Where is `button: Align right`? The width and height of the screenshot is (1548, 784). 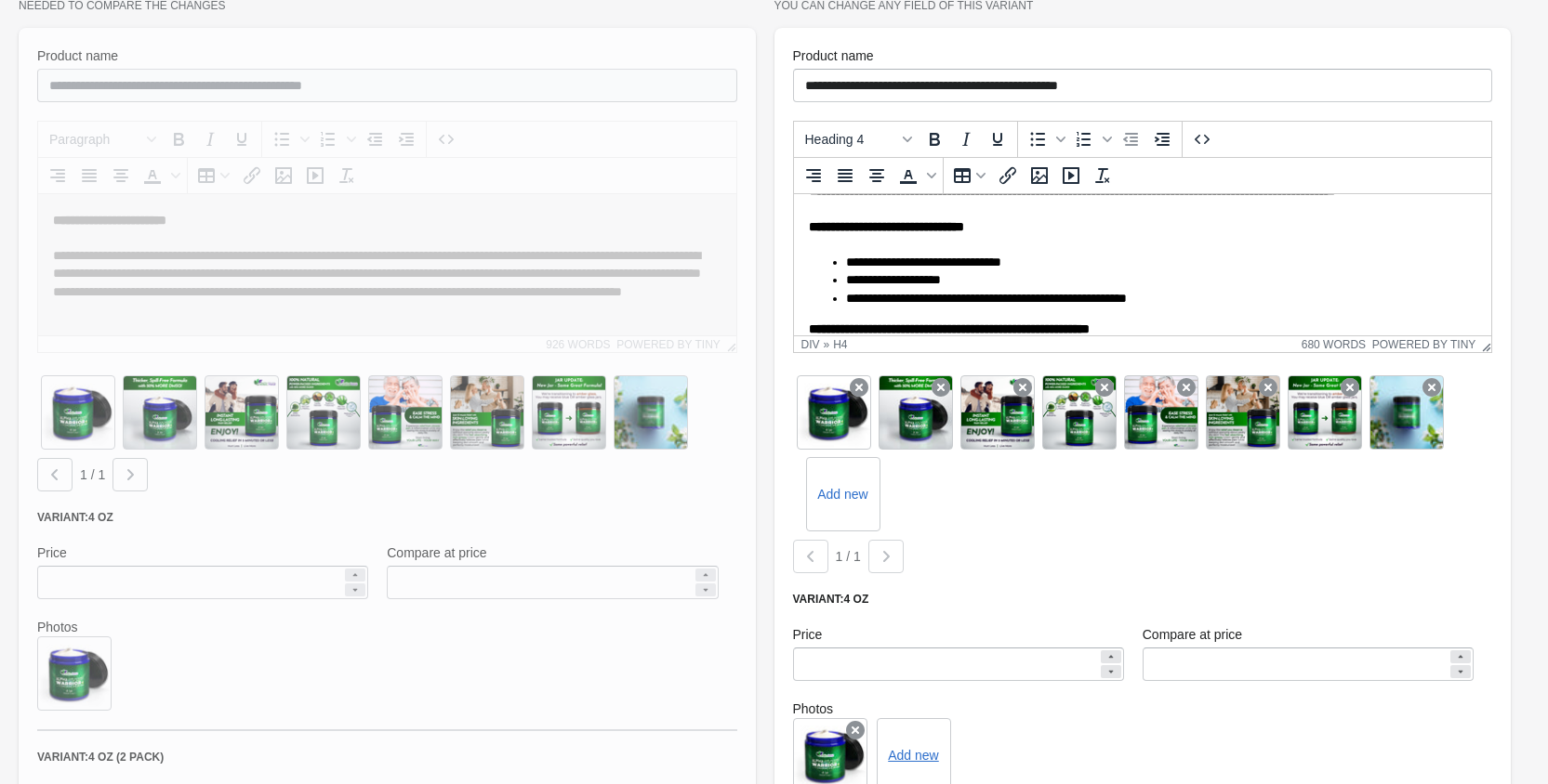
button: Align right is located at coordinates (813, 176).